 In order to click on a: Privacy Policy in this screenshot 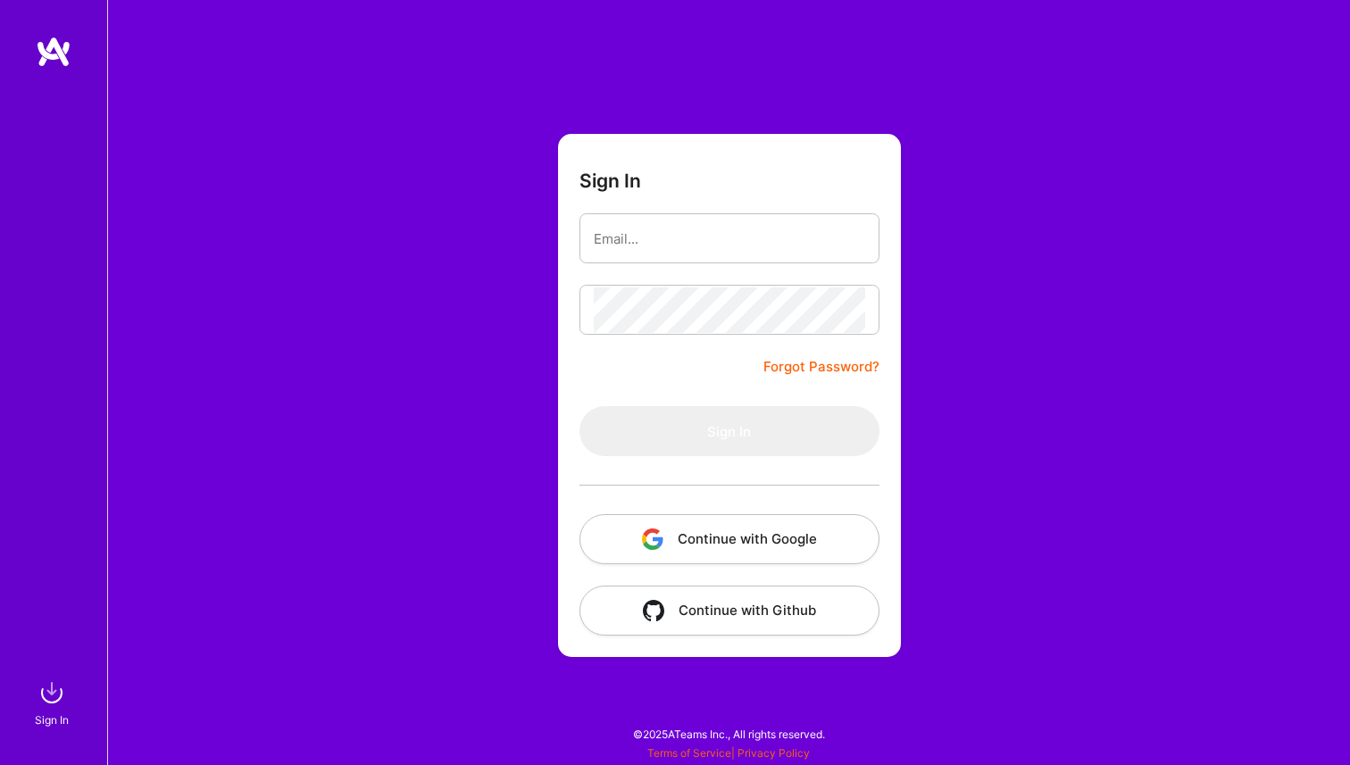, I will do `click(773, 753)`.